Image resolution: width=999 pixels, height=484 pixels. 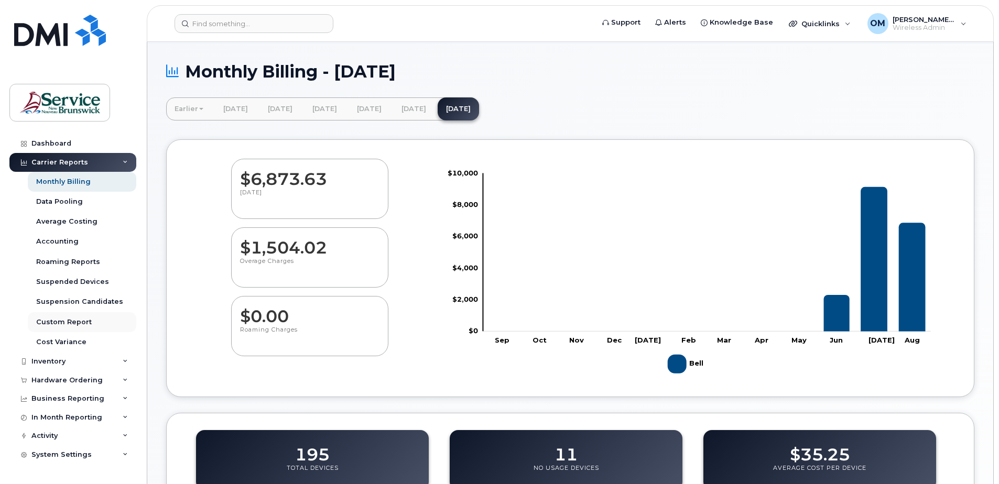 I want to click on span: Knowledge Base, so click(x=741, y=23).